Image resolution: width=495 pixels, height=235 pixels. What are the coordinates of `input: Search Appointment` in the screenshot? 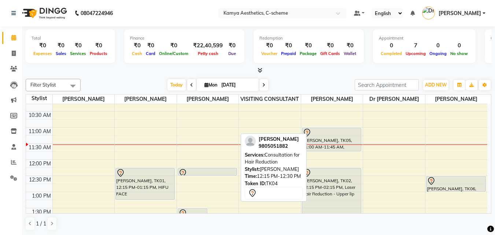 It's located at (386, 85).